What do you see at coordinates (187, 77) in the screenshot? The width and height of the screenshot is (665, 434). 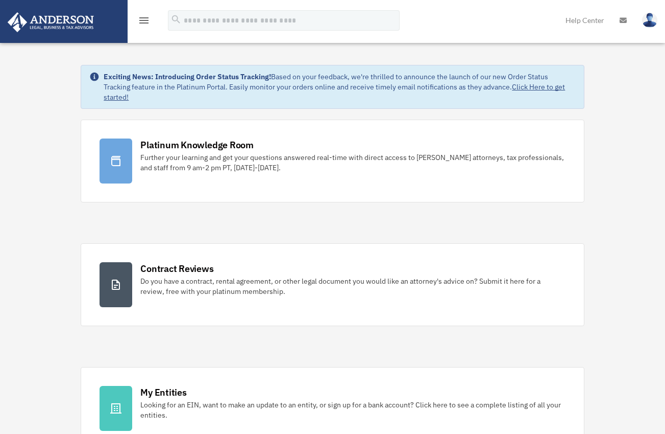 I see `strong: Exciting News: Introducing Order Status Tracking!` at bounding box center [187, 77].